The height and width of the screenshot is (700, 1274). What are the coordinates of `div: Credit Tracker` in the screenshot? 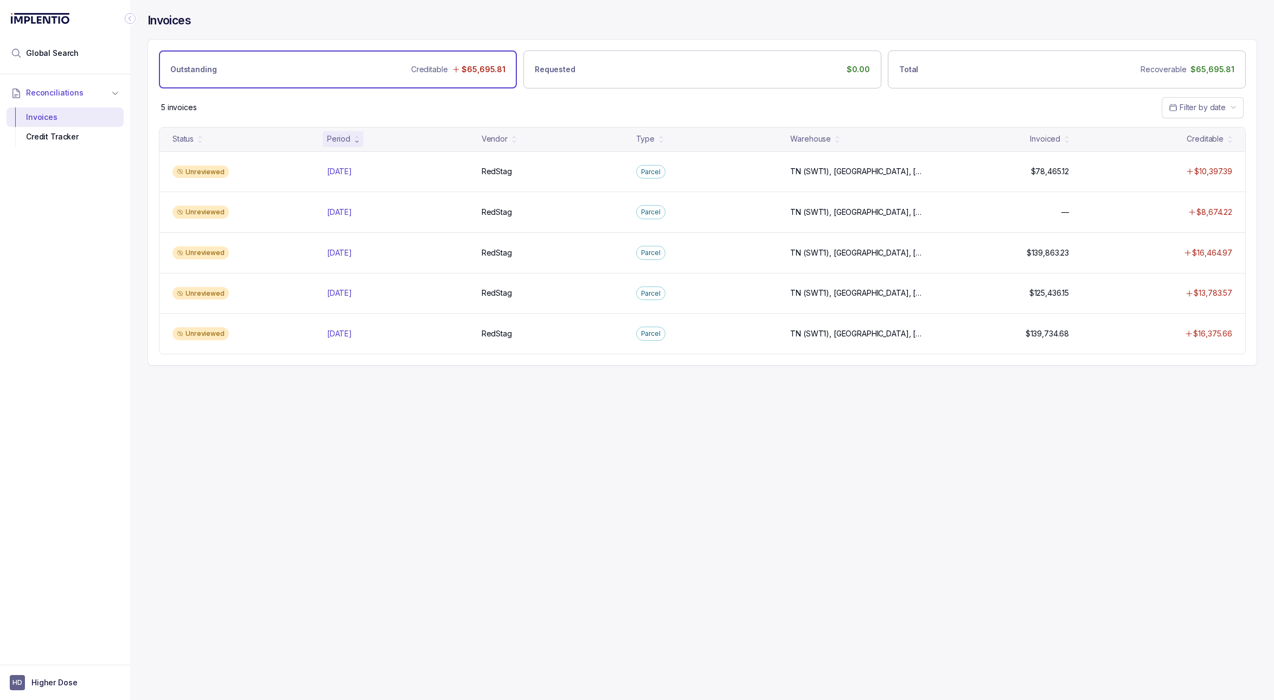 It's located at (65, 137).